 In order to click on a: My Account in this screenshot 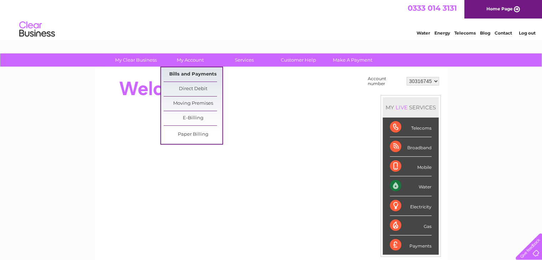, I will do `click(190, 60)`.